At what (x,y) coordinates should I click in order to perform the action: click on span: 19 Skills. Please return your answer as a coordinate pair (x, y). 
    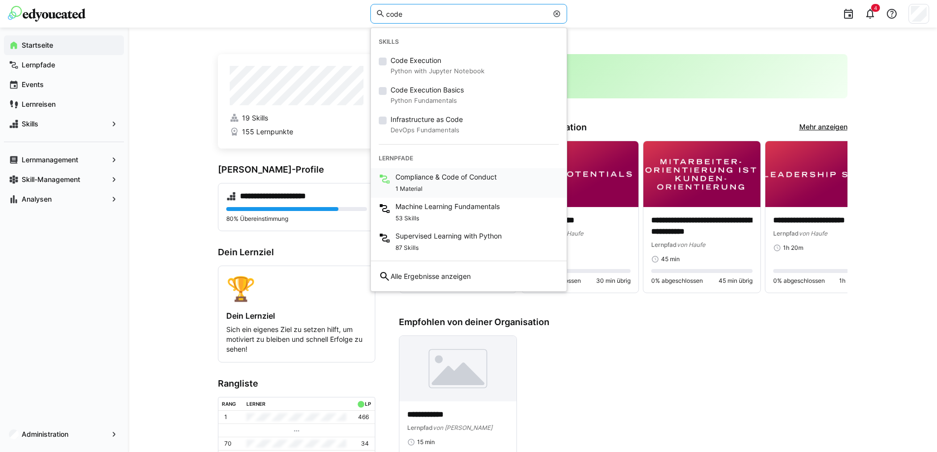
    Looking at the image, I should click on (255, 118).